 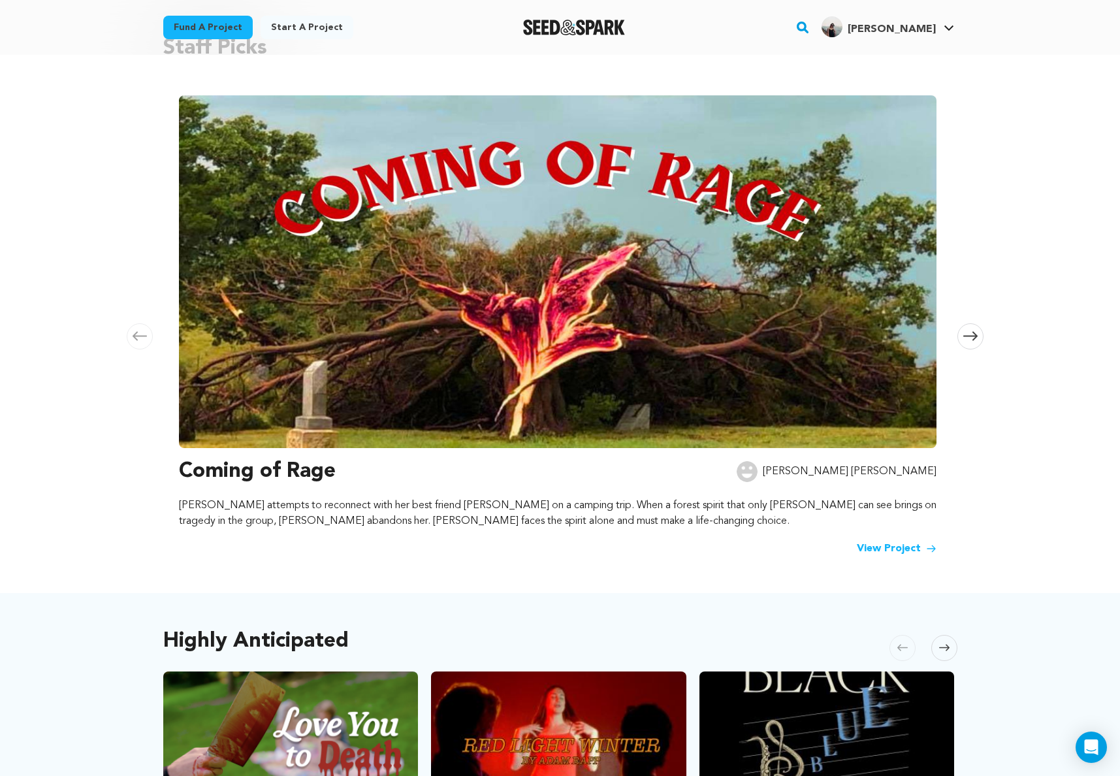 I want to click on div: ZhiYi Z.'s Profile, so click(x=879, y=27).